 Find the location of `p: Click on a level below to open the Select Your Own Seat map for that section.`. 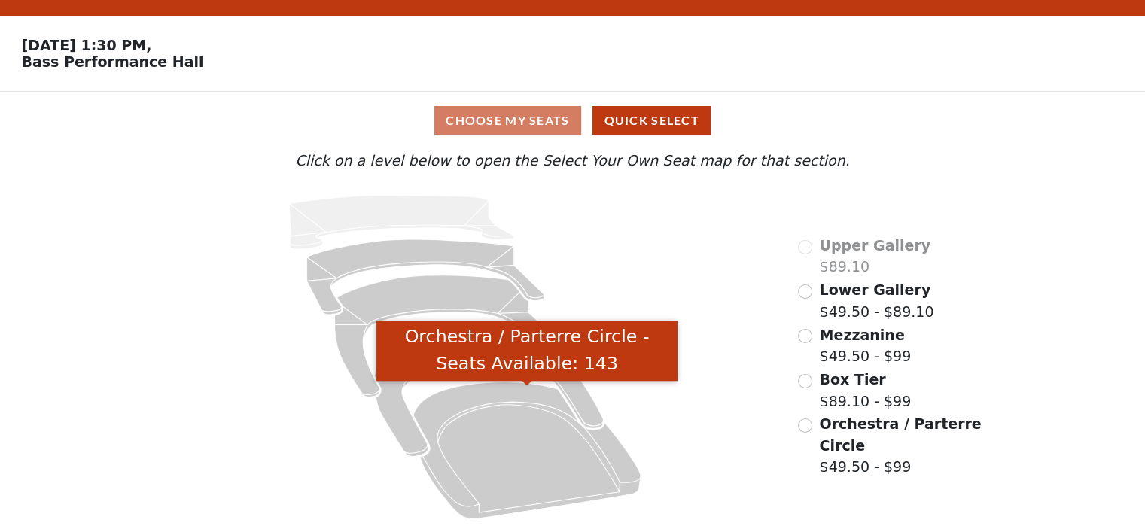

p: Click on a level below to open the Select Your Own Seat map for that section. is located at coordinates (572, 160).